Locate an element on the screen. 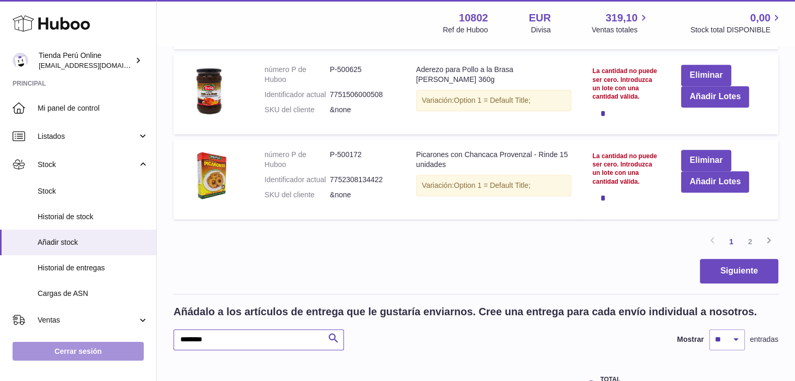  a: 2 is located at coordinates (750, 242).